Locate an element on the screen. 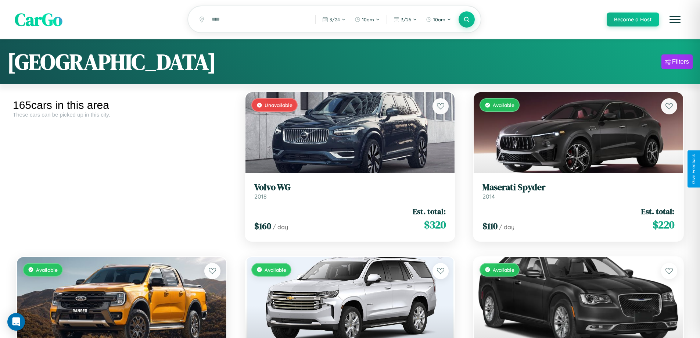 The width and height of the screenshot is (700, 338). span: 3 / 24 is located at coordinates (335, 19).